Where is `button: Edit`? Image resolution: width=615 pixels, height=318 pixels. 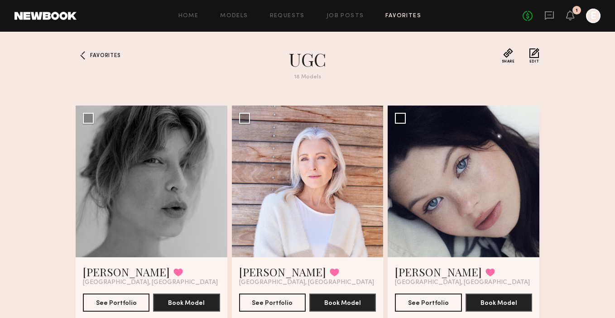
button: Edit is located at coordinates (534, 56).